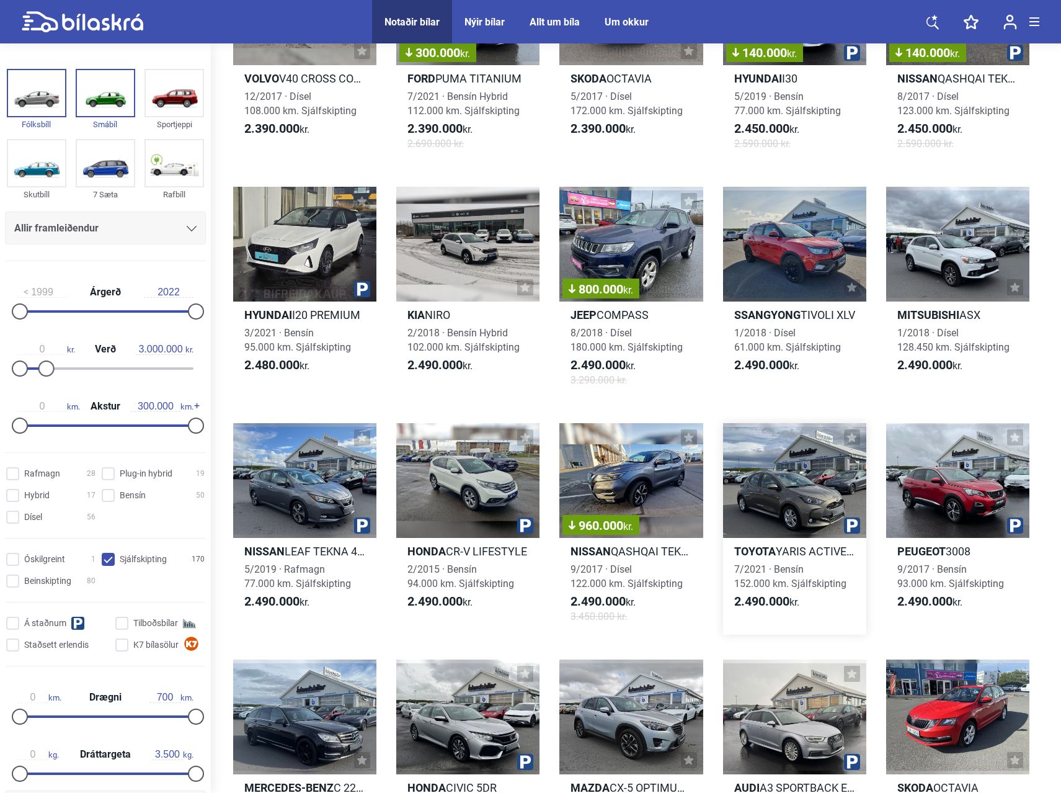  What do you see at coordinates (484, 22) in the screenshot?
I see `a: Nýir bílar` at bounding box center [484, 22].